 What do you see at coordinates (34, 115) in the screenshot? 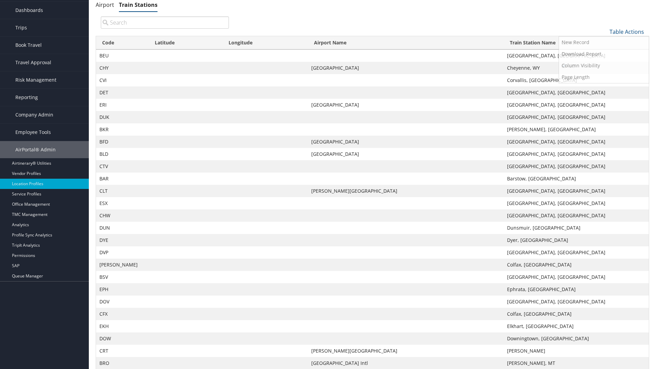
I see `span: Company Admin` at bounding box center [34, 115].